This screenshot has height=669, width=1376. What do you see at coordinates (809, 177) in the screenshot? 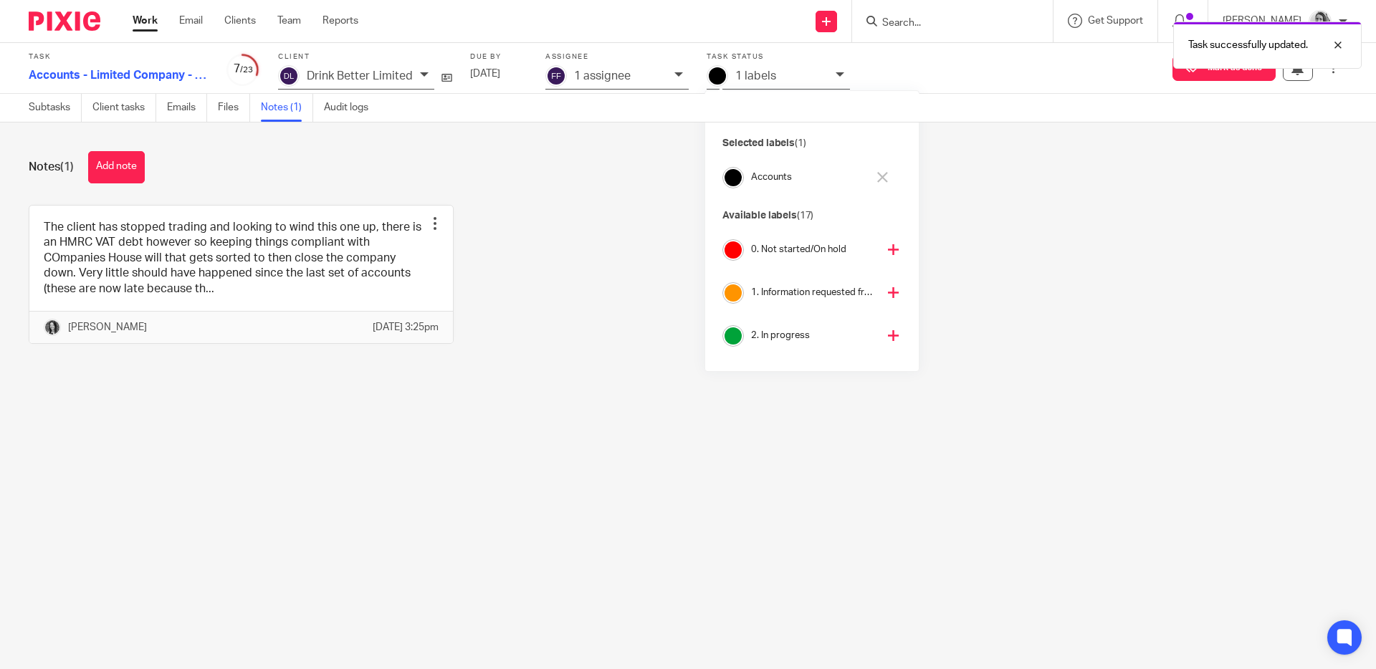
I see `h4: Accounts` at bounding box center [809, 177].